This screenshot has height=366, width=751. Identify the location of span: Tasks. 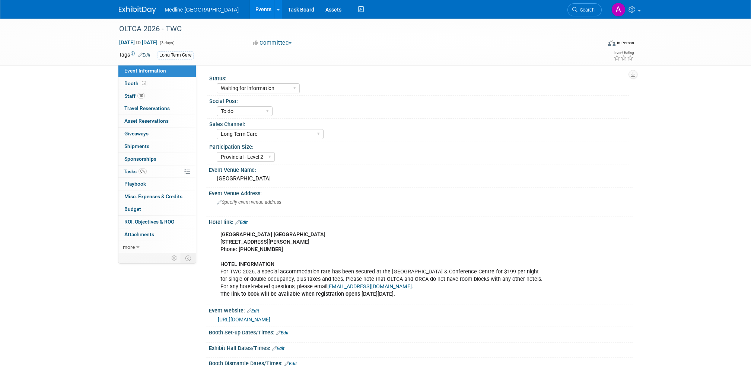
(135, 172).